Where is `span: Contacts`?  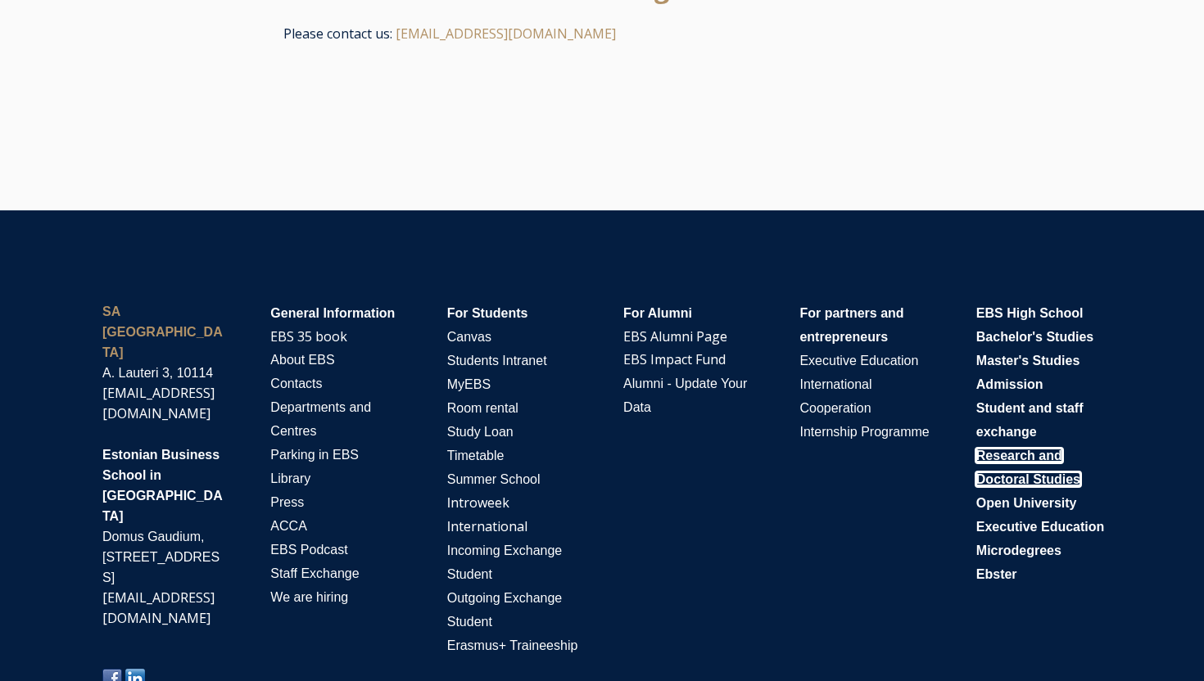 span: Contacts is located at coordinates (296, 383).